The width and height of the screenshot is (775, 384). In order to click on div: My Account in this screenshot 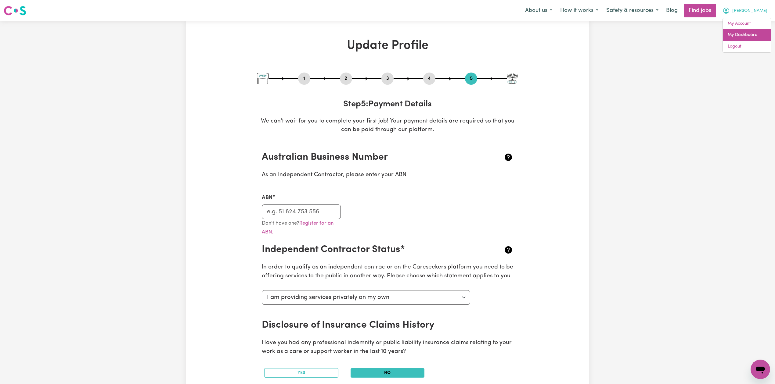, I will do `click(746, 35)`.